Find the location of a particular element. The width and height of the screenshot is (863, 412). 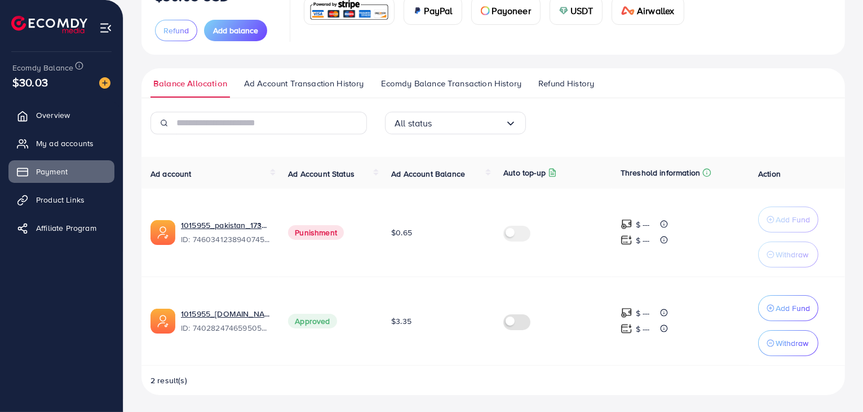

img: menu is located at coordinates (105, 28).